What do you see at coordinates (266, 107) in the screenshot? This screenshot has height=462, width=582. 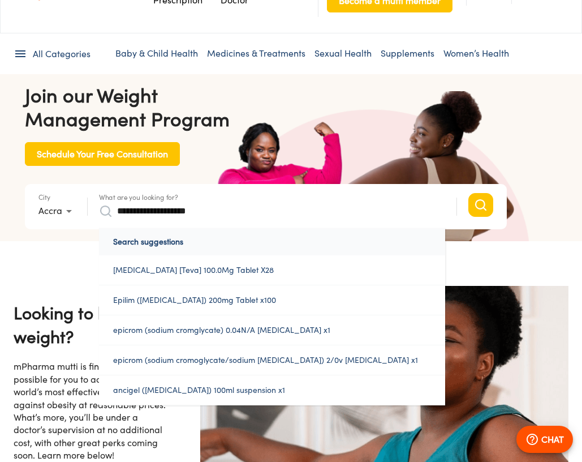 I see `h4: Join our Weight Management Program` at bounding box center [266, 107].